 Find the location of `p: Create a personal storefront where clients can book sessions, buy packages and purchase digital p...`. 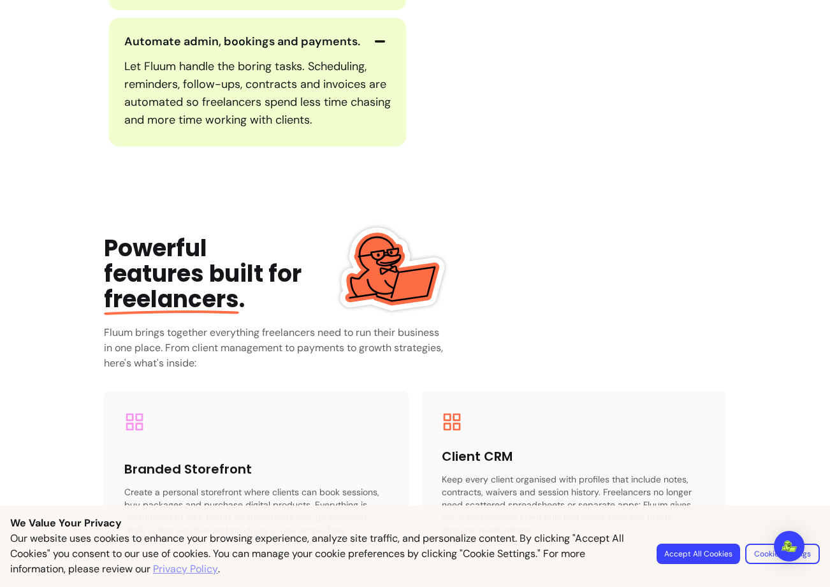

p: Create a personal storefront where clients can book sessions, buy packages and purchase digital p... is located at coordinates (256, 511).